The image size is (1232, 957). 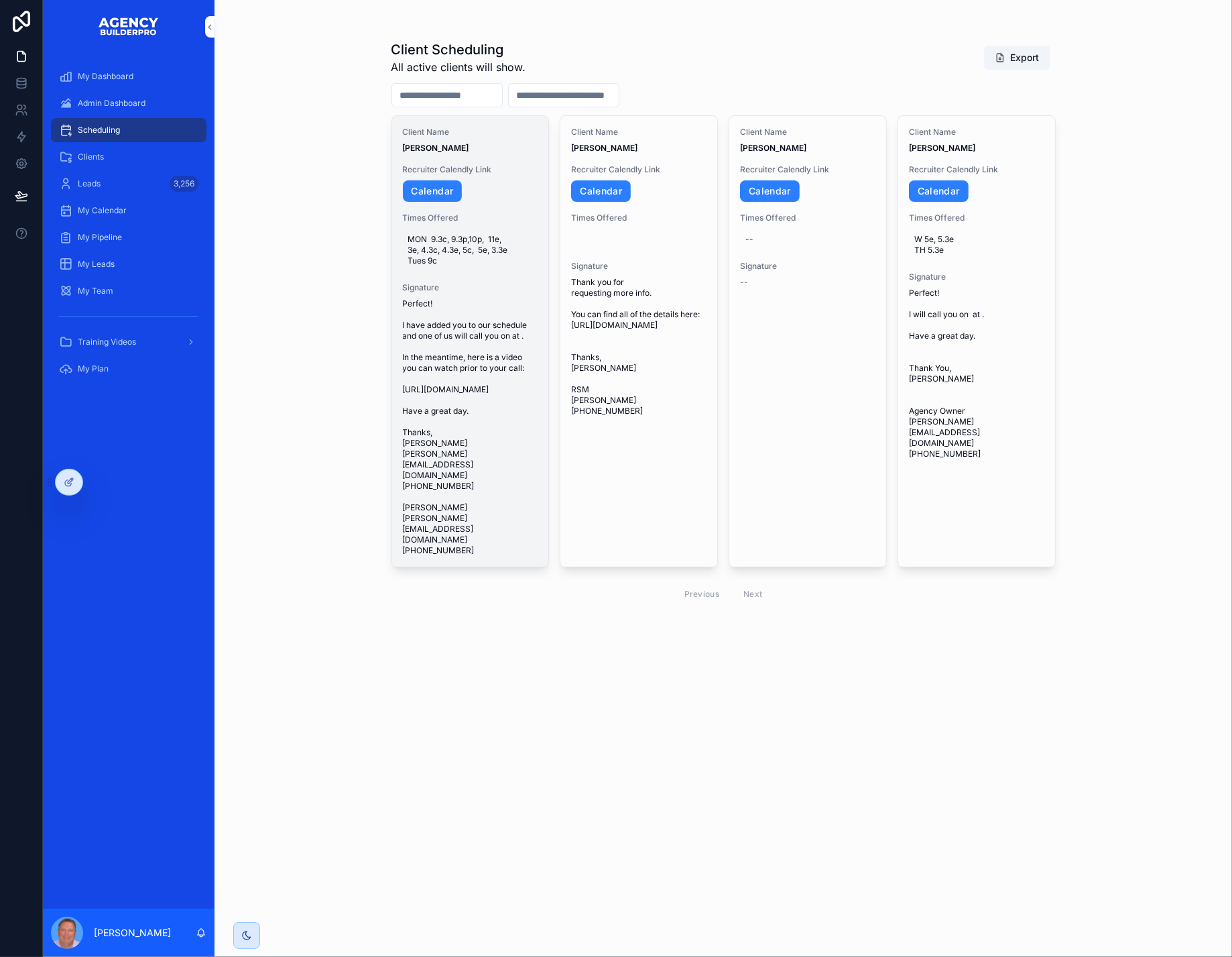 I want to click on span: Scheduling, so click(x=99, y=130).